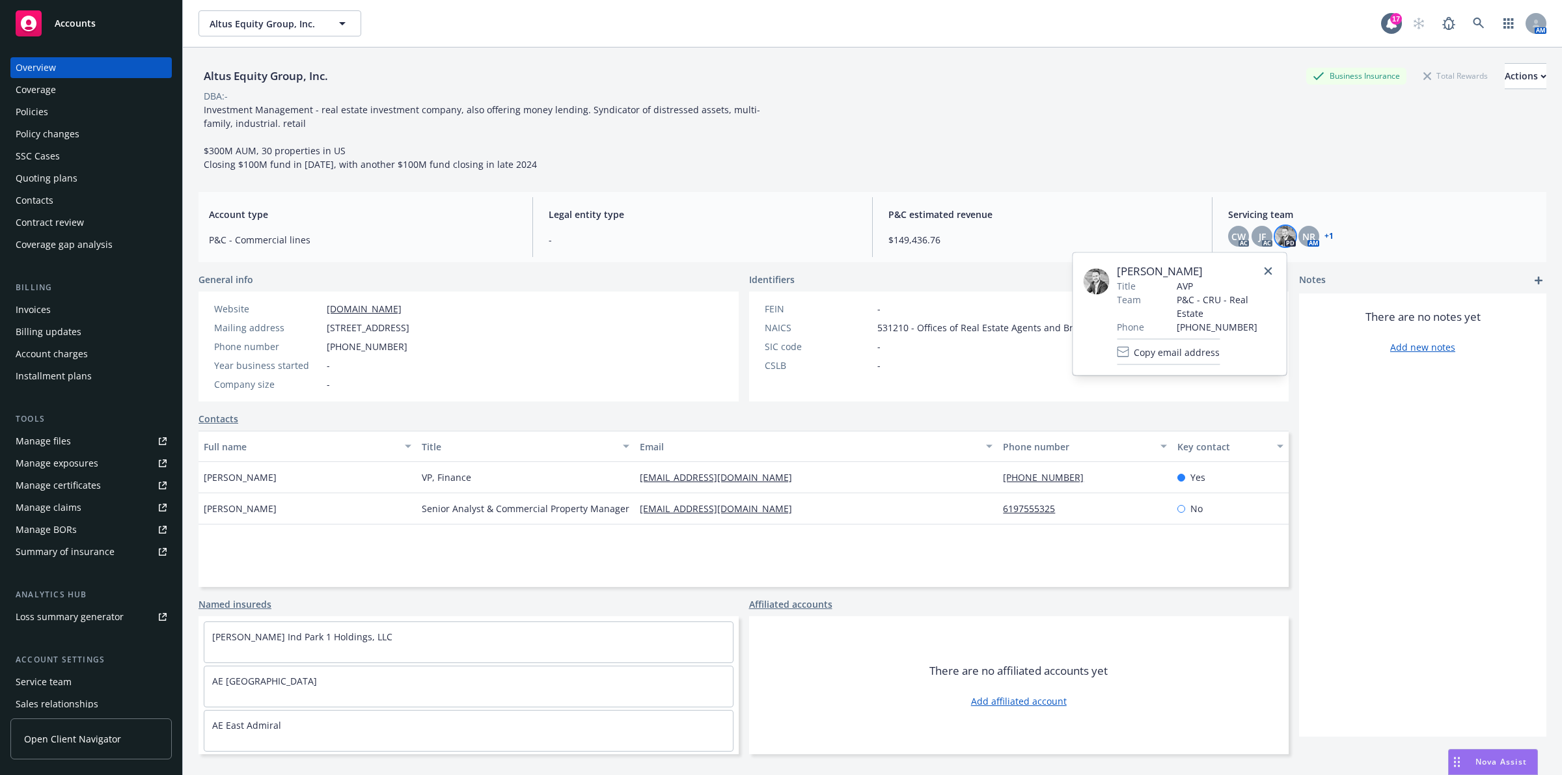 This screenshot has height=775, width=1562. I want to click on a: AE East Admiral, so click(247, 725).